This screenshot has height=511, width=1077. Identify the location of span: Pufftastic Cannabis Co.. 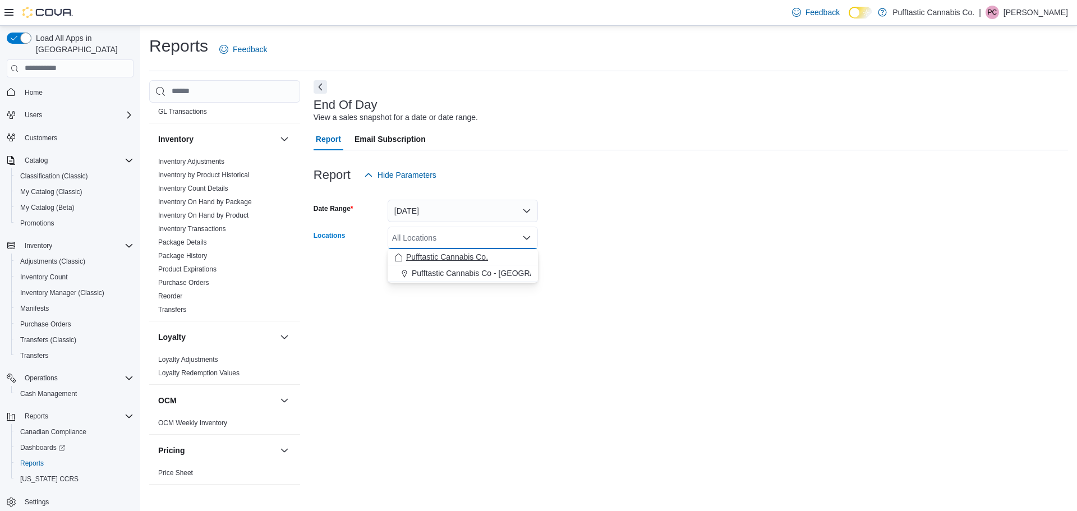
(447, 257).